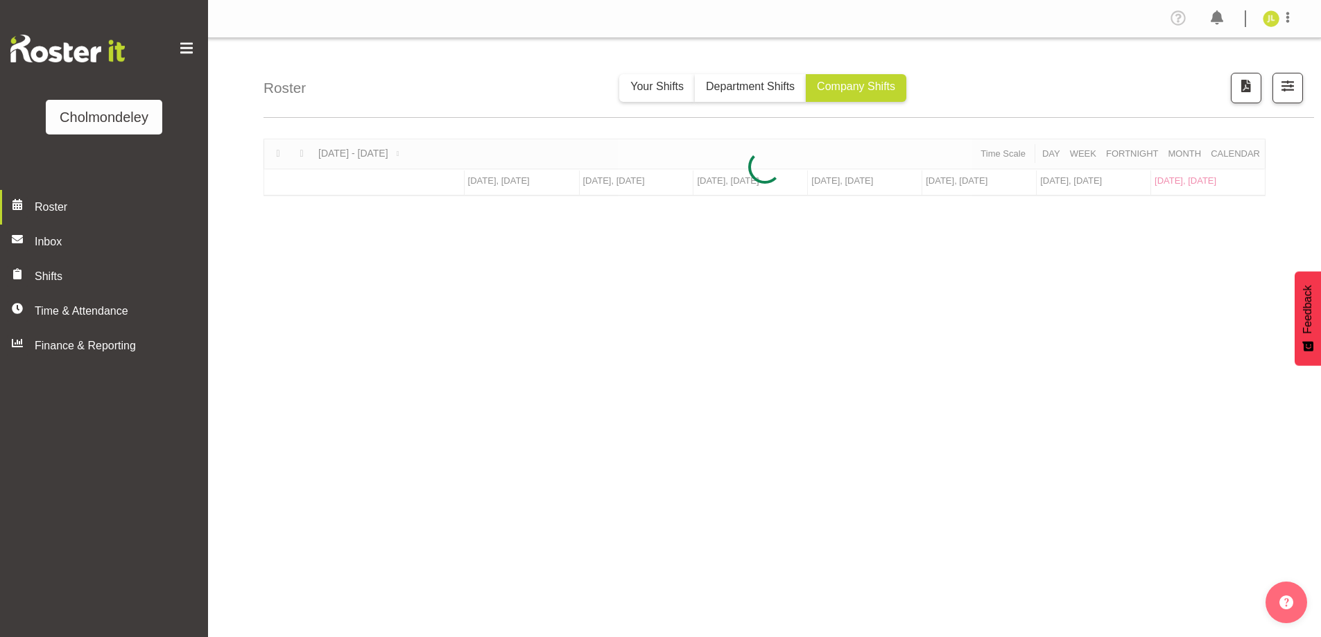 The width and height of the screenshot is (1321, 637). Describe the element at coordinates (750, 88) in the screenshot. I see `button: Department Shifts` at that location.